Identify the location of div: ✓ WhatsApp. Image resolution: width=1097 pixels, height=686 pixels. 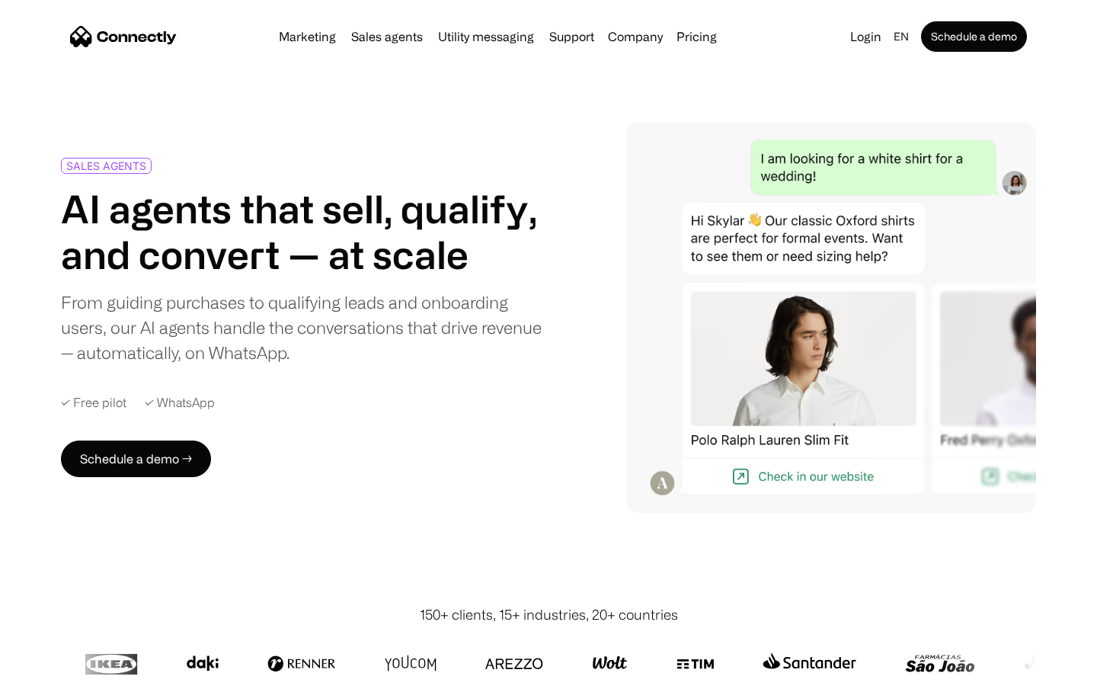
(180, 402).